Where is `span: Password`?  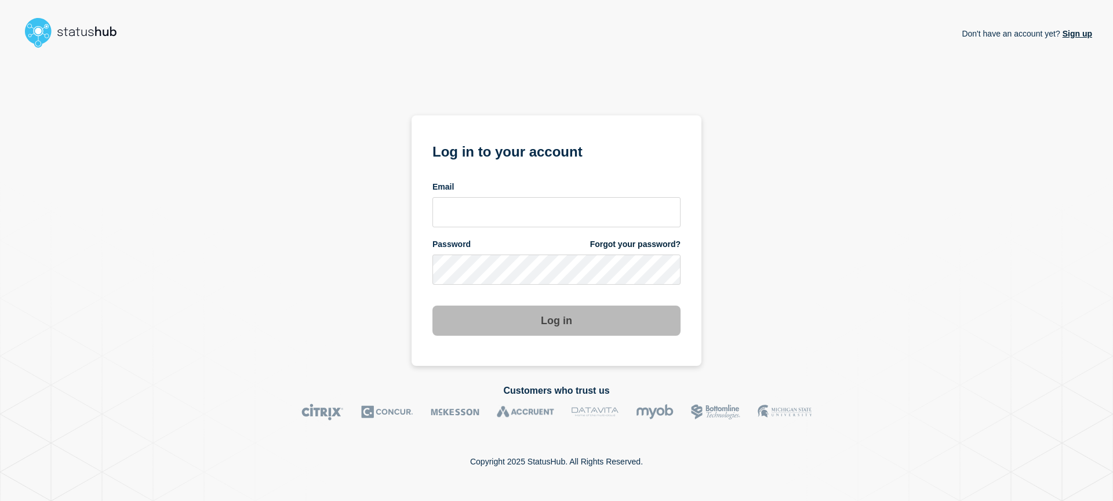
span: Password is located at coordinates (451, 244).